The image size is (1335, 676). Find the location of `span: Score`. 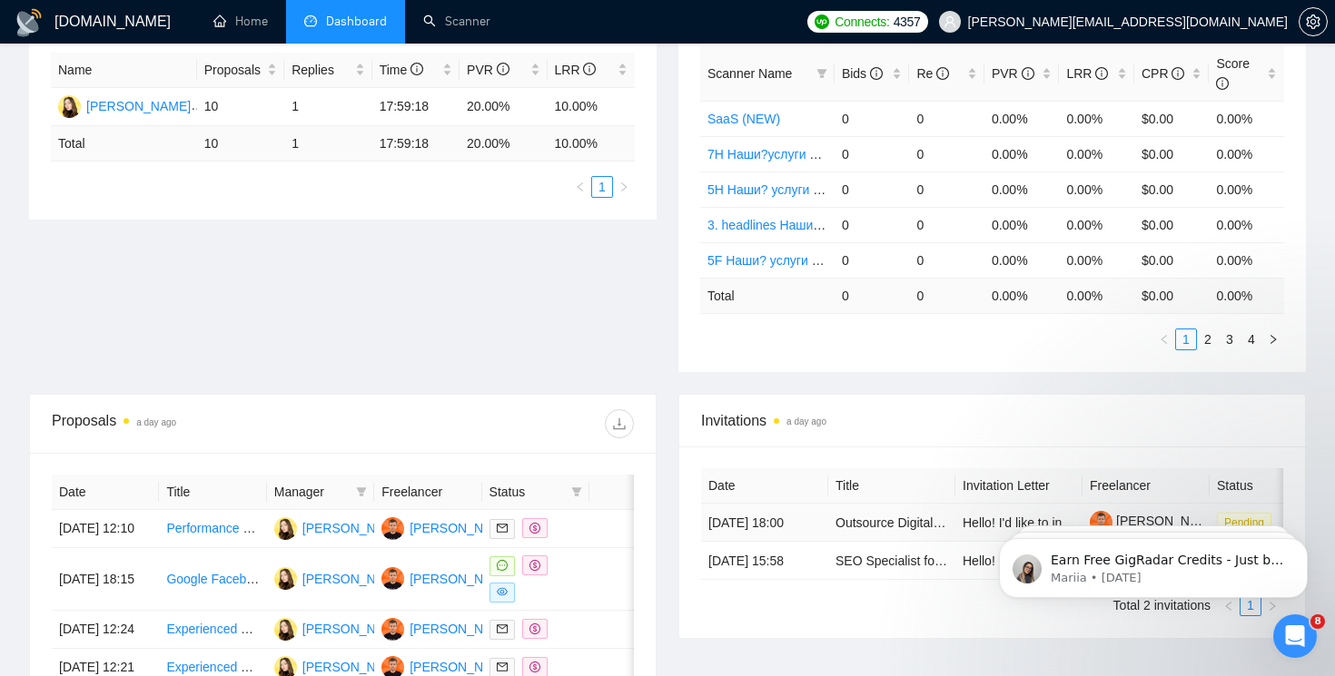

span: Score is located at coordinates (1232, 74).